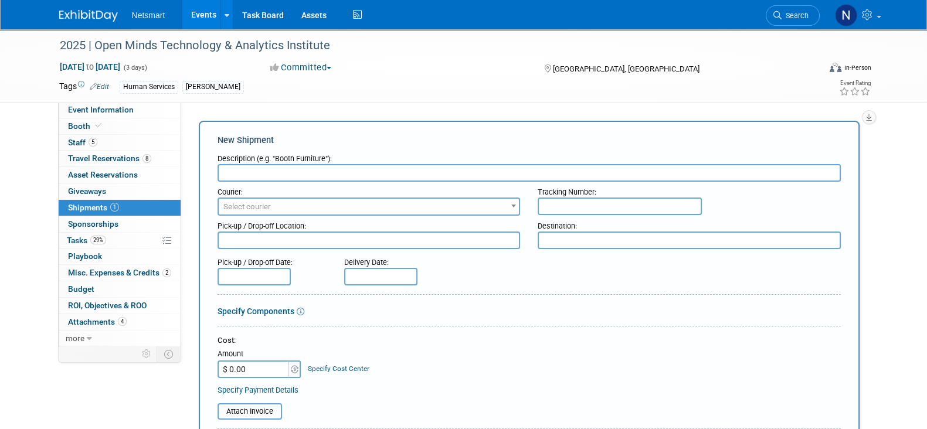 This screenshot has width=927, height=429. What do you see at coordinates (338, 369) in the screenshot?
I see `a: Specify Cost Center` at bounding box center [338, 369].